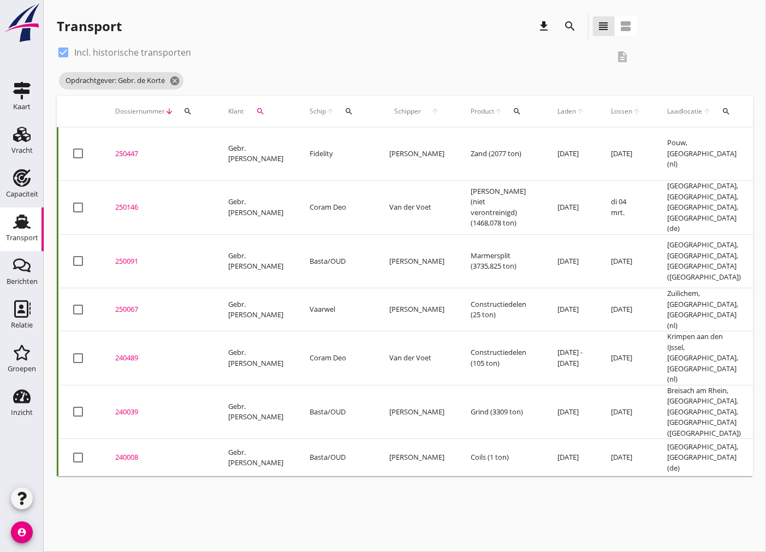 This screenshot has height=552, width=766. What do you see at coordinates (22, 23) in the screenshot?
I see `img: logo-small.a267ee39.svg` at bounding box center [22, 23].